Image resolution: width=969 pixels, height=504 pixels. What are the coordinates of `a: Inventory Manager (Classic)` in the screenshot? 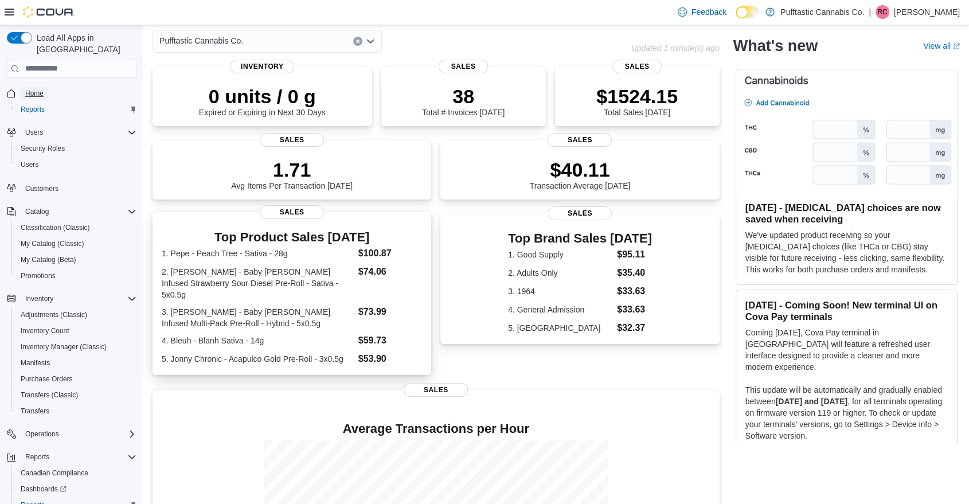 It's located at (64, 347).